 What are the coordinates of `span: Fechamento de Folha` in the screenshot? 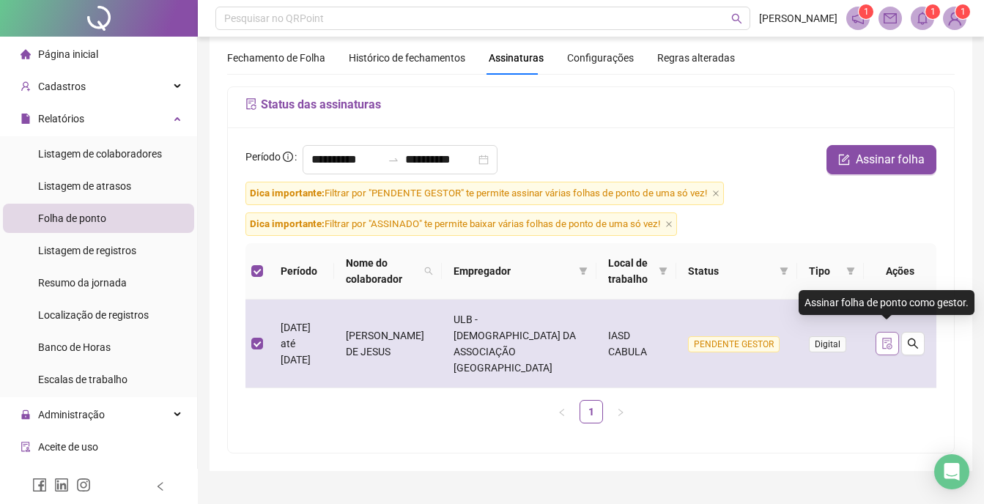 It's located at (276, 58).